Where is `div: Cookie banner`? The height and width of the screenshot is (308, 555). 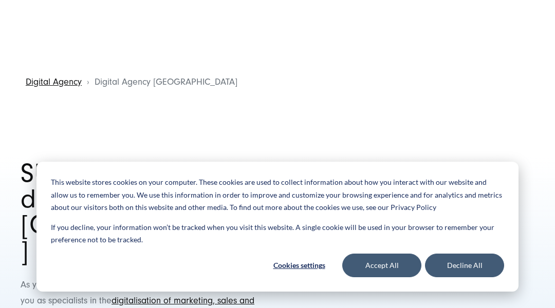 div: Cookie banner is located at coordinates (278, 227).